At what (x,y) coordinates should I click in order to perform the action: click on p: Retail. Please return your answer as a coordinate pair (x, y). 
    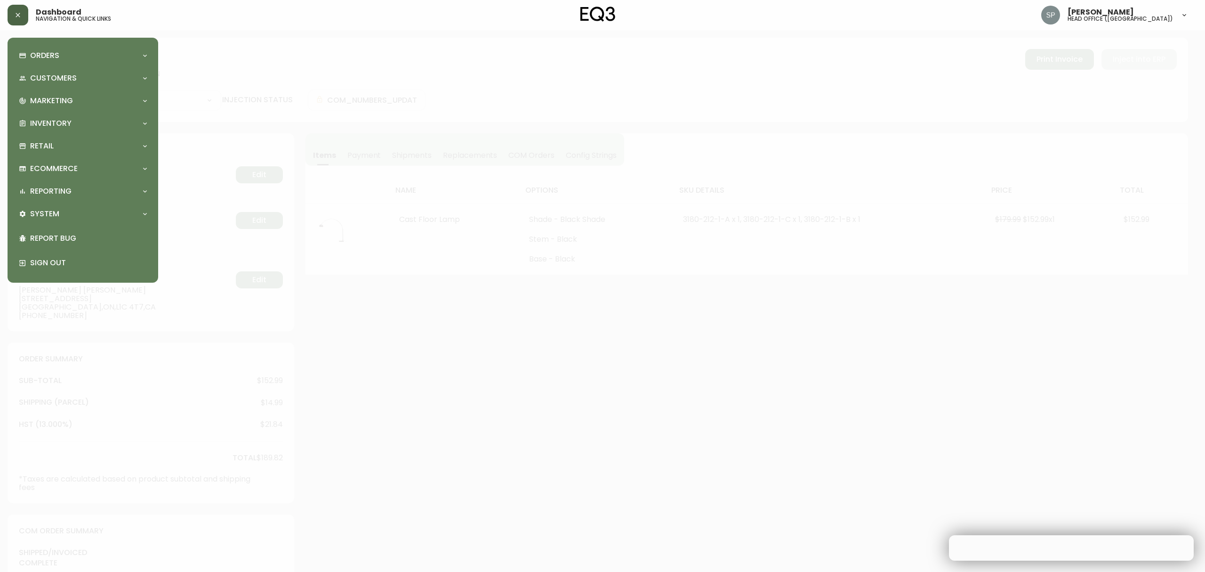
    Looking at the image, I should click on (42, 146).